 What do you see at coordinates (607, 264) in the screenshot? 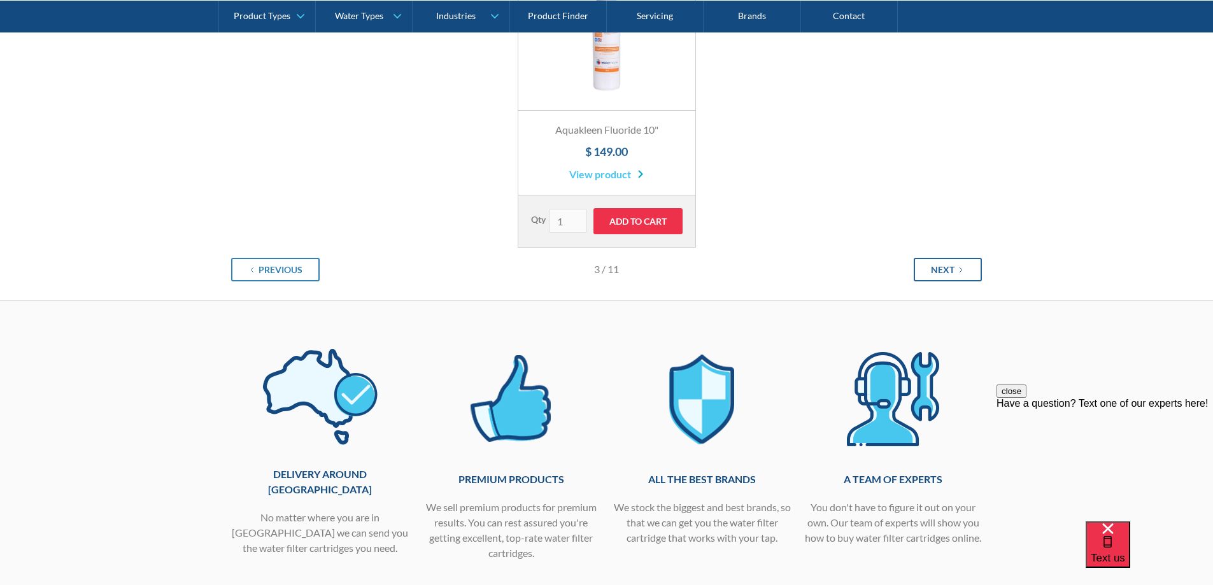
I see `div: List` at bounding box center [607, 264].